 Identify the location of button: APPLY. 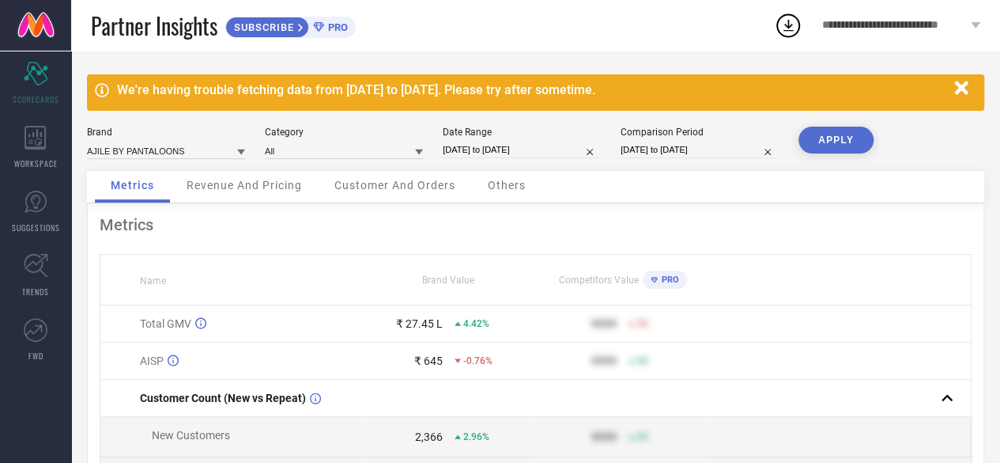
(836, 140).